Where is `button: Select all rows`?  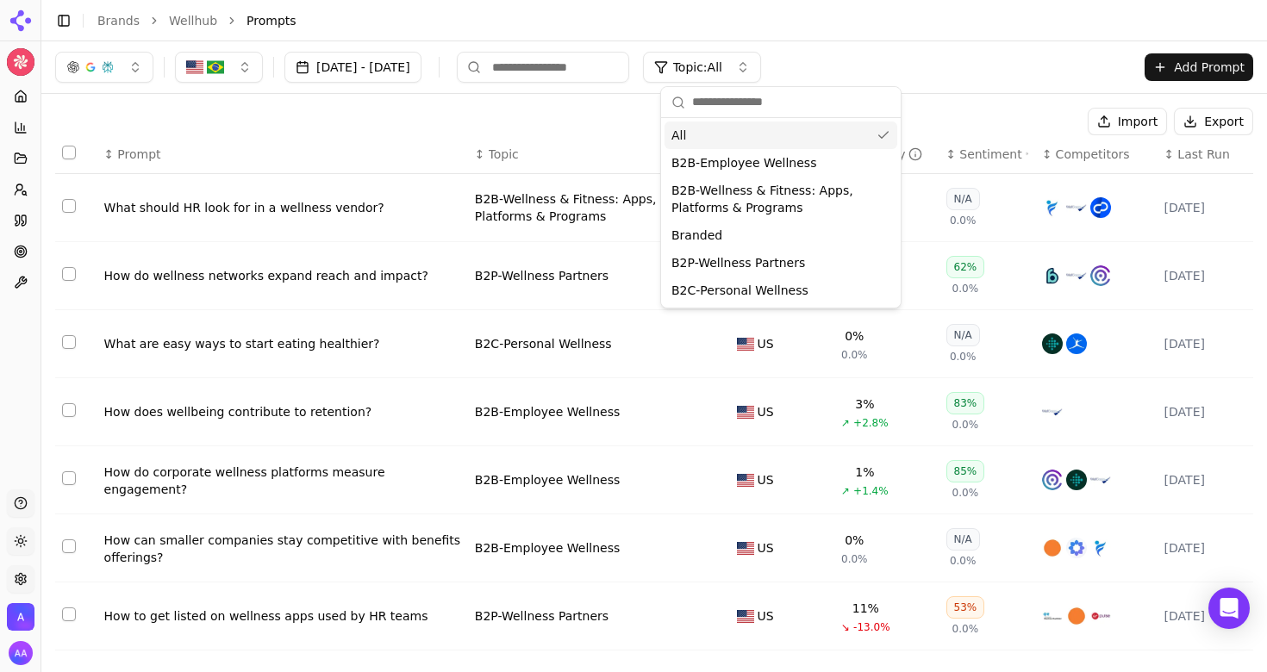
button: Select all rows is located at coordinates (69, 153).